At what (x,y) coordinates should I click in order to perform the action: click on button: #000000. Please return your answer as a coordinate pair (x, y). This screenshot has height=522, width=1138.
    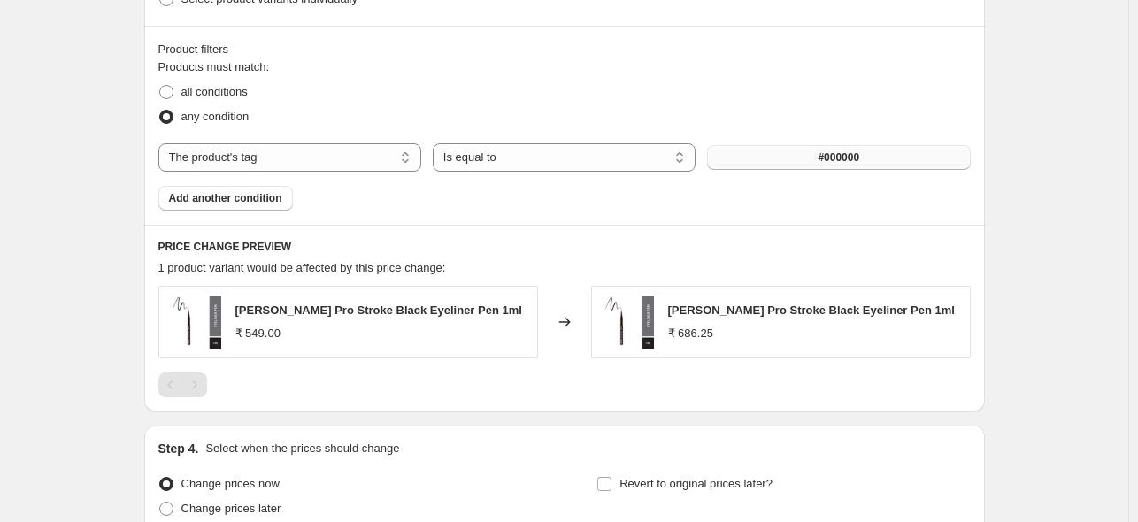
    Looking at the image, I should click on (838, 157).